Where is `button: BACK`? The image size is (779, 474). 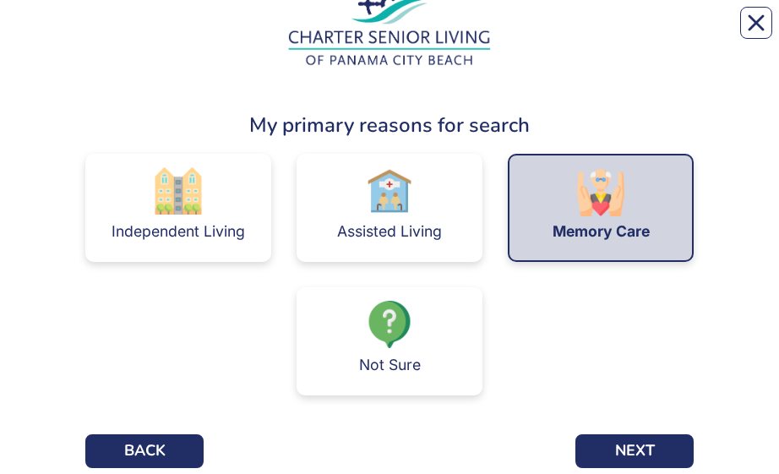
button: BACK is located at coordinates (144, 451).